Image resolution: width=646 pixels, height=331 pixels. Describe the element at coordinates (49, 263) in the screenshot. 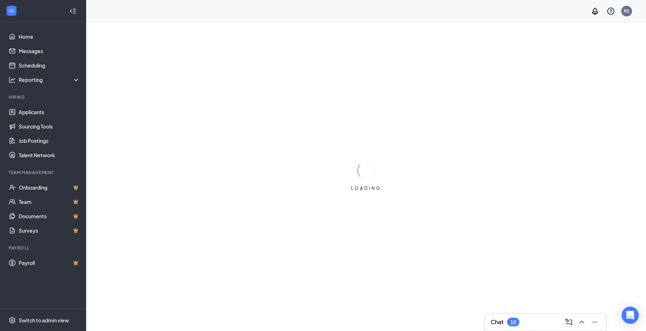

I see `a: PayrollCrown` at that location.